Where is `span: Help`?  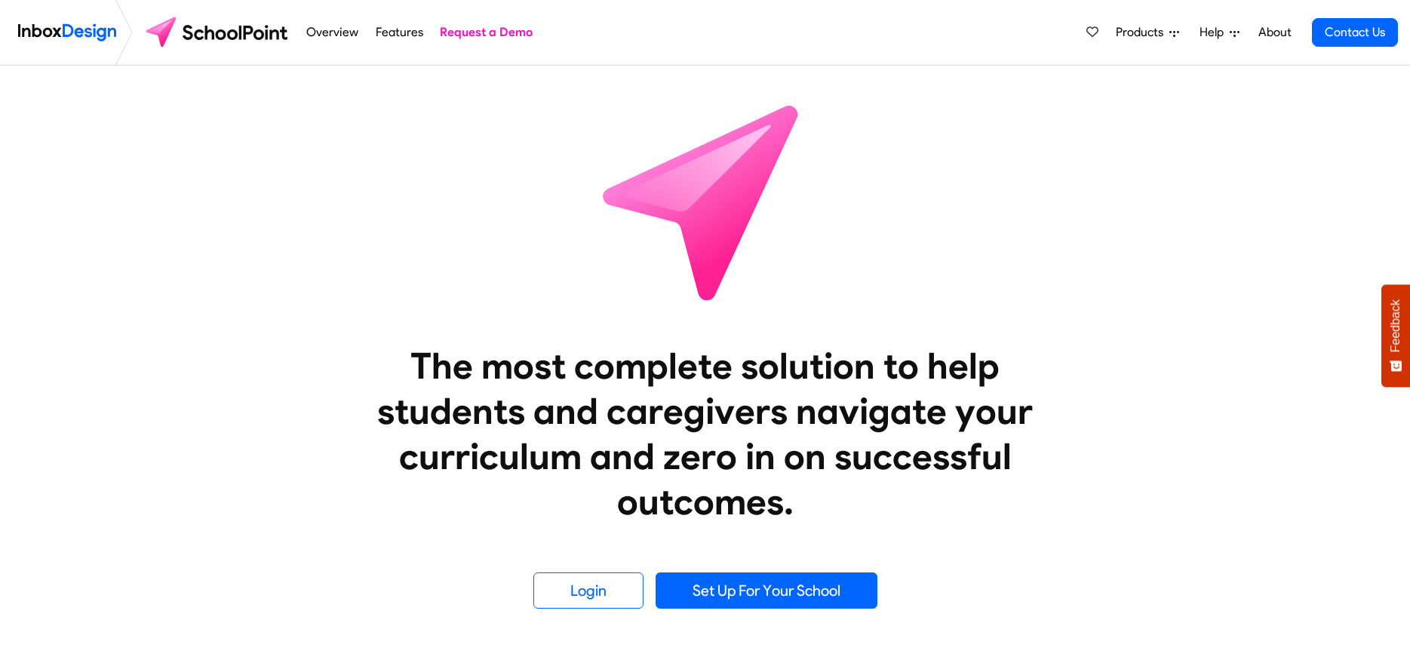 span: Help is located at coordinates (1214, 32).